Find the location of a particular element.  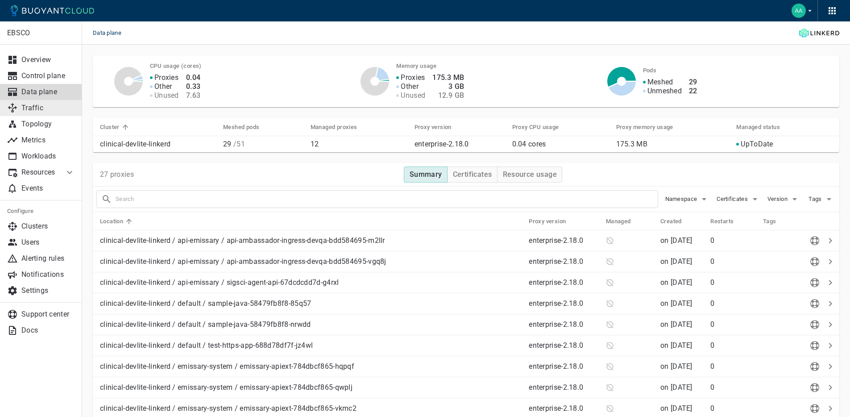

h5: Managed status is located at coordinates (758, 127).